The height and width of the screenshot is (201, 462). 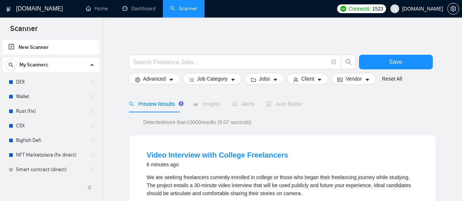 What do you see at coordinates (155, 104) in the screenshot?
I see `span: Preview Results` at bounding box center [155, 104].